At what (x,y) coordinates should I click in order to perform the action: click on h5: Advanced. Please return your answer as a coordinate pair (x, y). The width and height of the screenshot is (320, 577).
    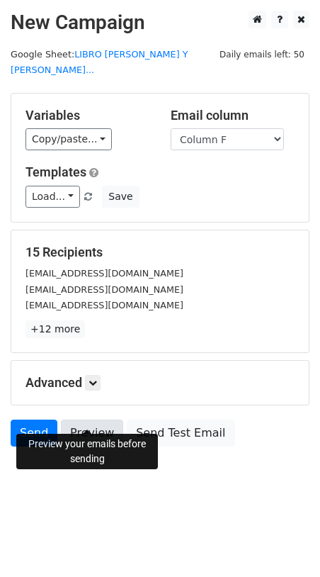
    Looking at the image, I should click on (160, 383).